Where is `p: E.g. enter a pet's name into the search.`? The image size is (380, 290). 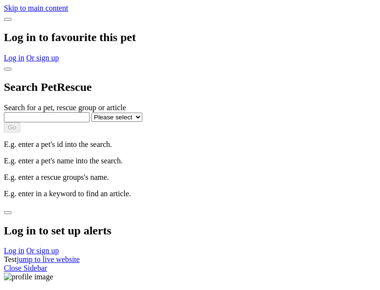 p: E.g. enter a pet's name into the search. is located at coordinates (190, 161).